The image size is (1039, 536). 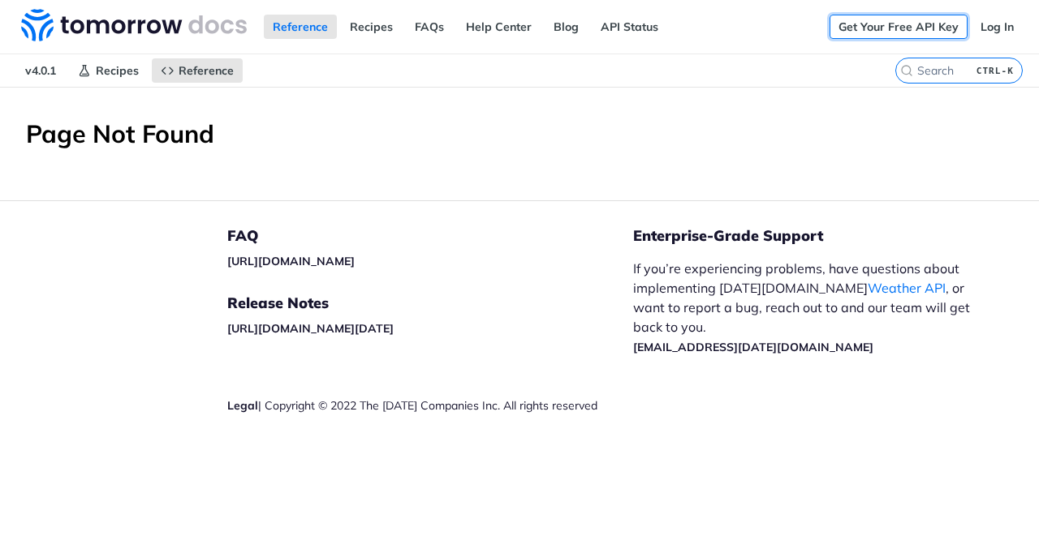 What do you see at coordinates (134, 25) in the screenshot?
I see `img: Tomorrow.io Weather API Docs` at bounding box center [134, 25].